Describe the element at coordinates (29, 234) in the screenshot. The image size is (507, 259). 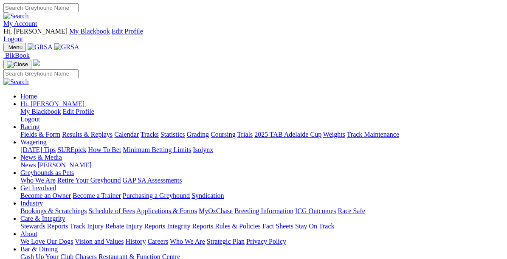
I see `a: About` at that location.